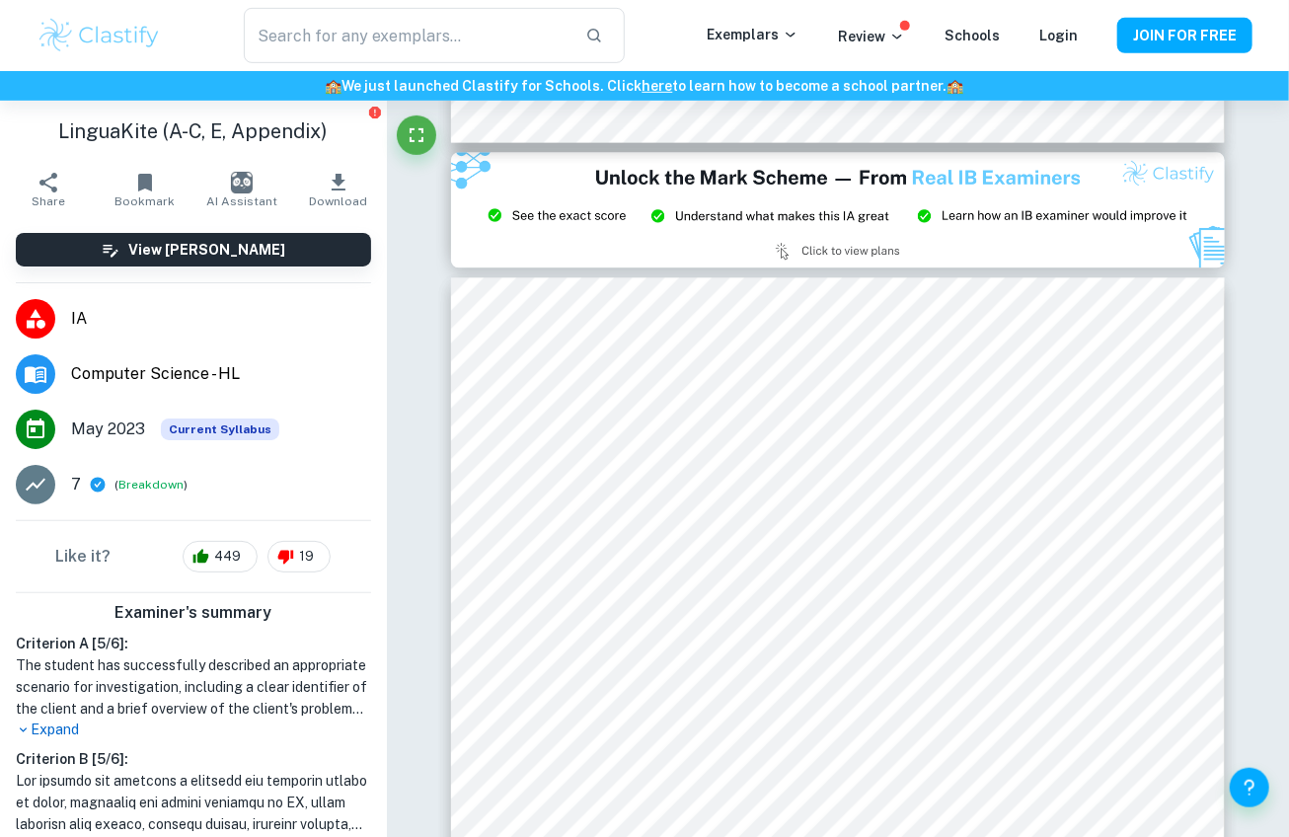  Describe the element at coordinates (972, 36) in the screenshot. I see `a: Schools` at that location.